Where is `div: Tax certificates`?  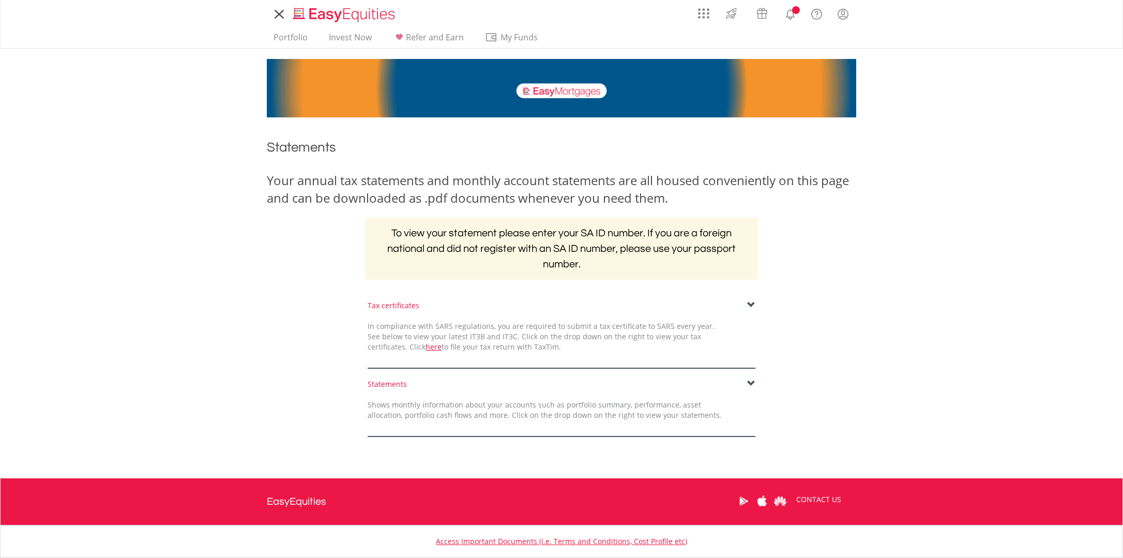 div: Tax certificates is located at coordinates (561, 305).